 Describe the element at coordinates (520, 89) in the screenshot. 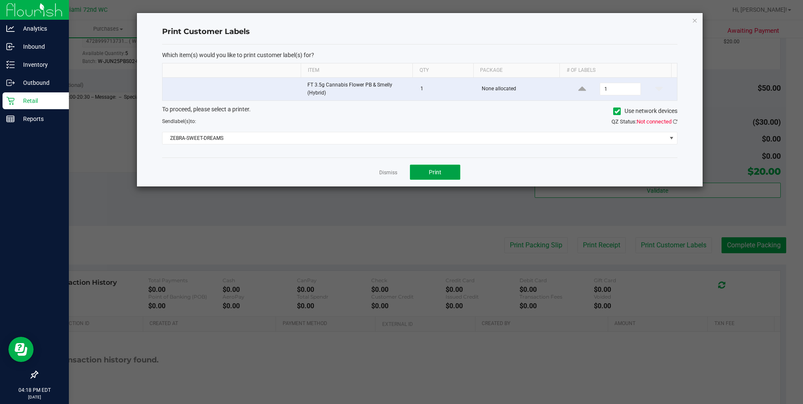

I see `td: None allocated` at that location.